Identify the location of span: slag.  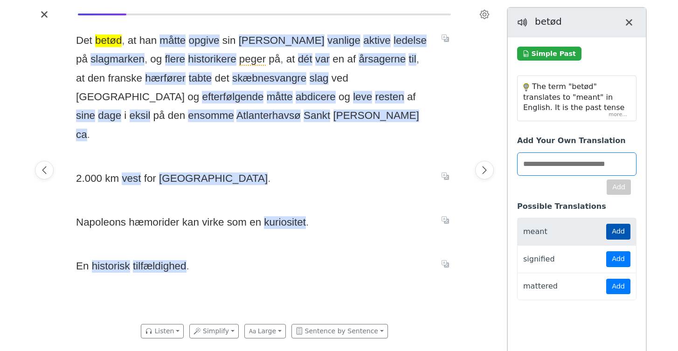
(319, 78).